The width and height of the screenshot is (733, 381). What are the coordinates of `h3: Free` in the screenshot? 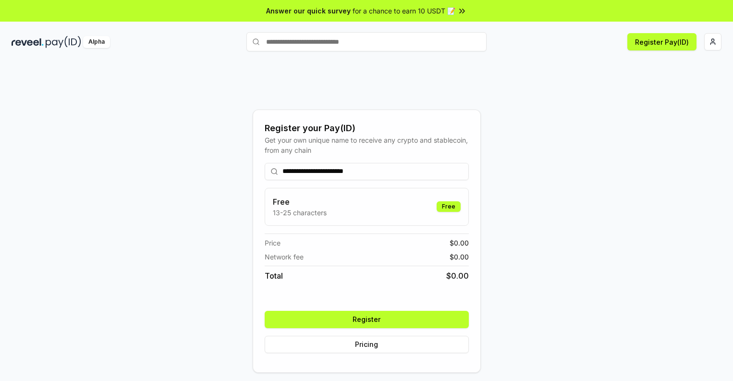 It's located at (300, 202).